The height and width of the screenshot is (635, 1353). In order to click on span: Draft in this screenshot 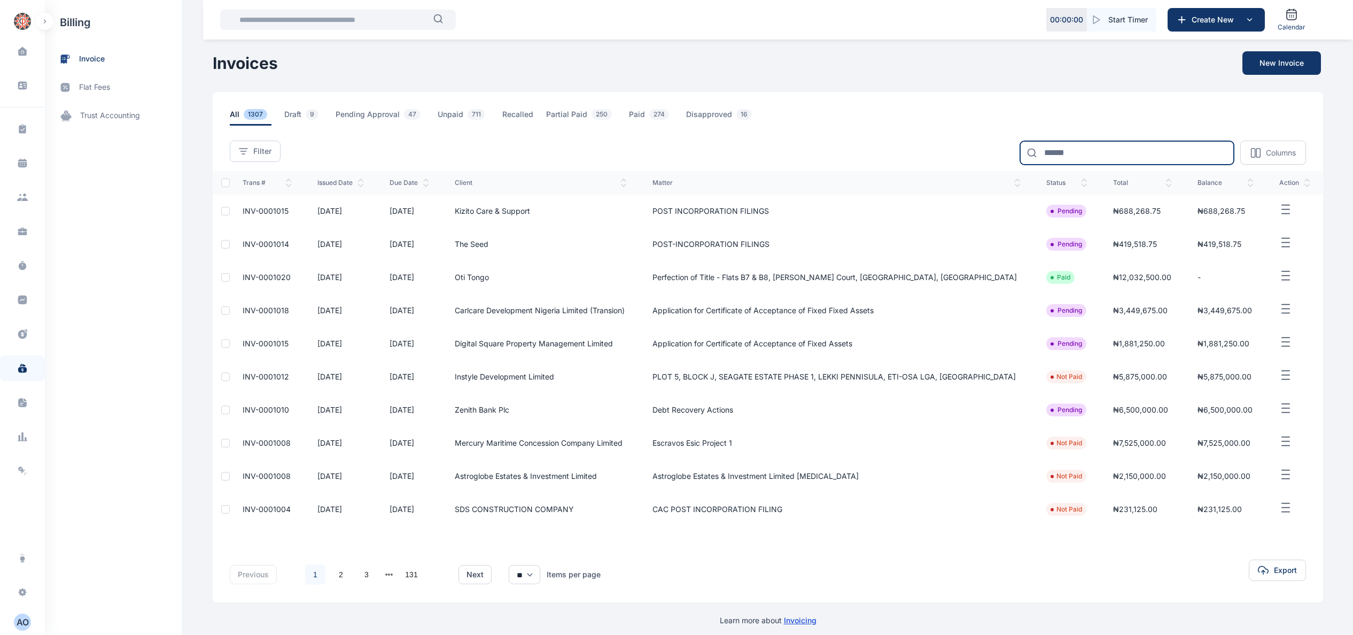, I will do `click(304, 117)`.